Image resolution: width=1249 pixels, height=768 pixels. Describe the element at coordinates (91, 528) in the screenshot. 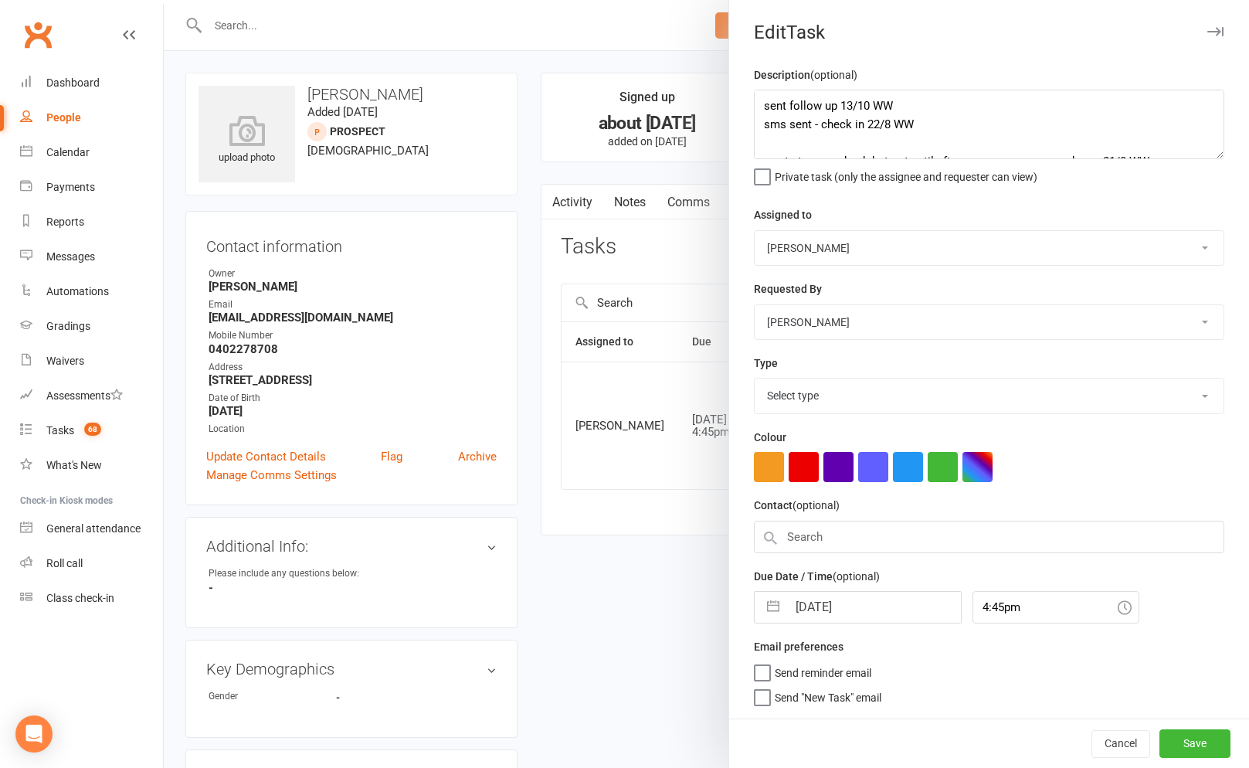

I see `a: General attendance kiosk mode` at that location.